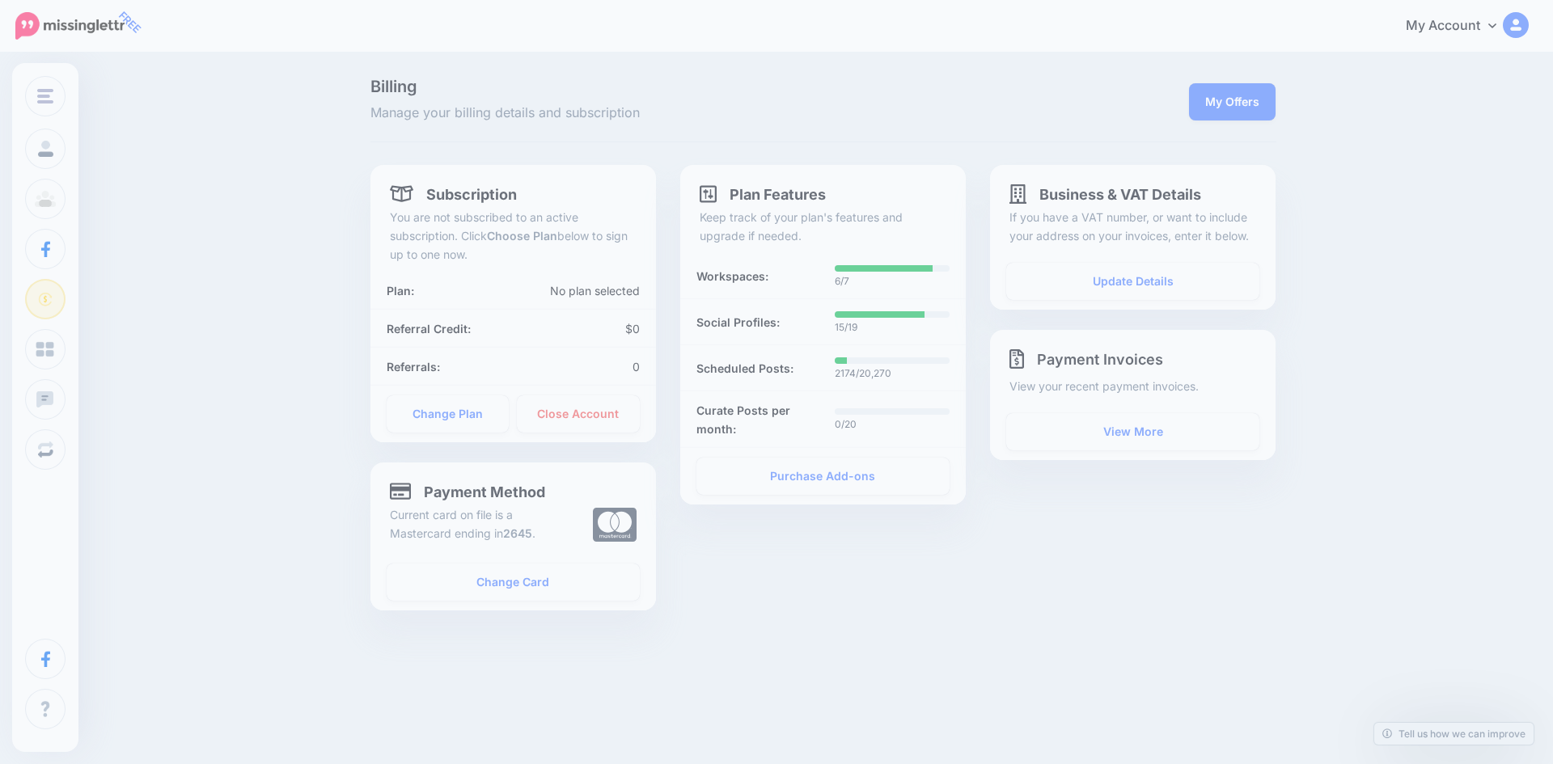 This screenshot has width=1553, height=764. Describe the element at coordinates (513, 235) in the screenshot. I see `p: You are not subscribed to an active subscription. Click below to sign up to one now.` at that location.